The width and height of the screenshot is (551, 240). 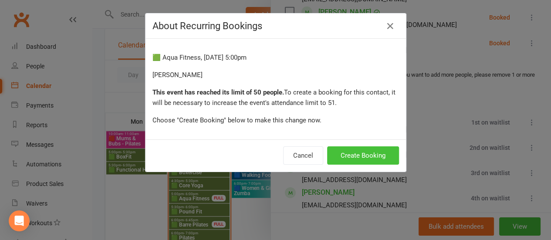 What do you see at coordinates (237, 120) in the screenshot?
I see `span: Choose "Create Booking" below to make this change now.` at bounding box center [237, 120].